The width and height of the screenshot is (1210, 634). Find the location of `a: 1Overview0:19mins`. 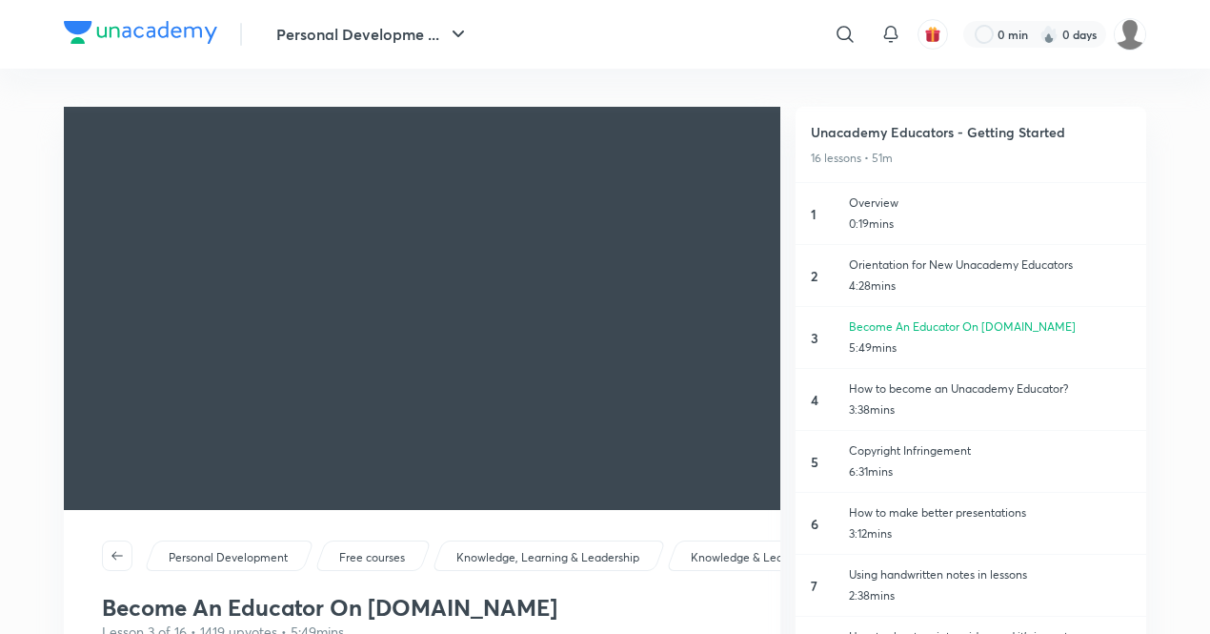

a: 1Overview0:19mins is located at coordinates (971, 213).